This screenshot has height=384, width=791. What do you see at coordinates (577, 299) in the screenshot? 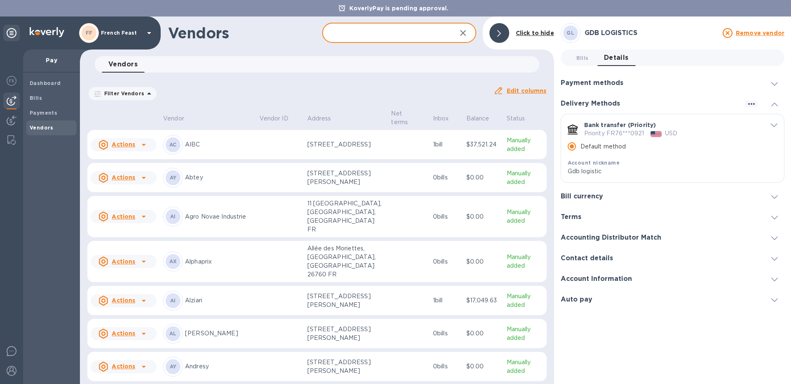
I see `h3: Auto pay` at bounding box center [577, 299].